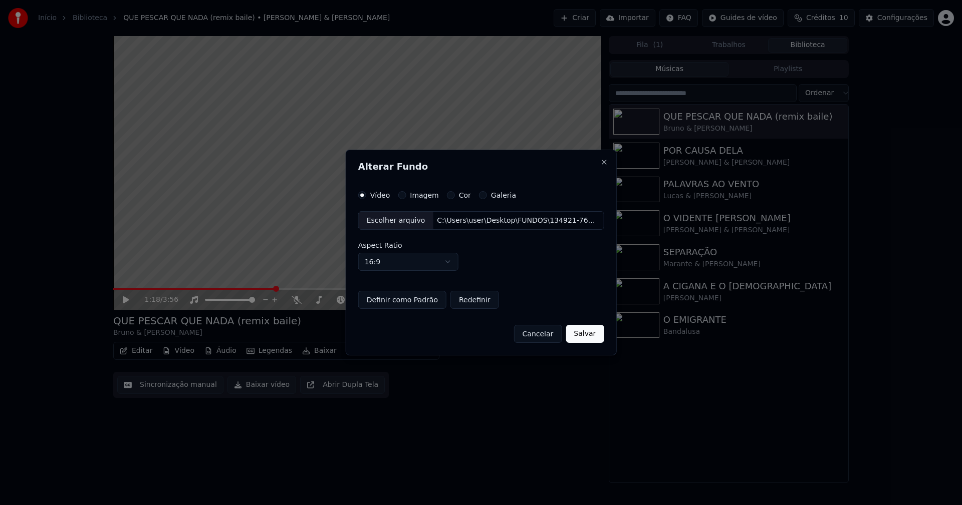 This screenshot has width=962, height=505. I want to click on label: Galeria, so click(503, 195).